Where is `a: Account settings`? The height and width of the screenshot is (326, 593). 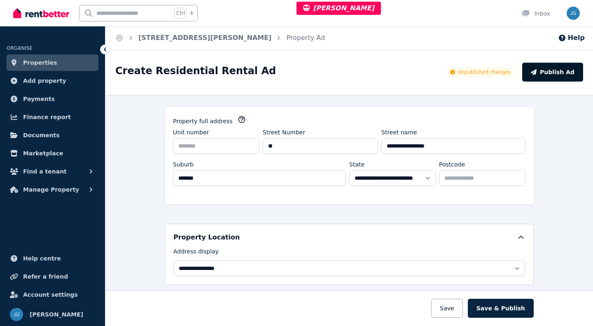
a: Account settings is located at coordinates (52, 294).